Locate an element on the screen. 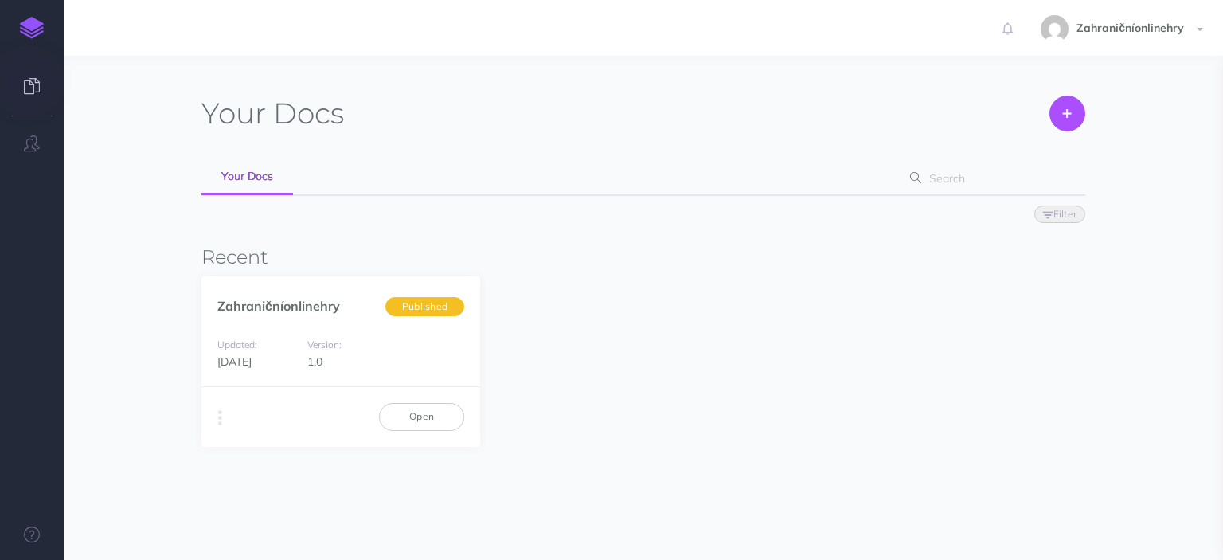 This screenshot has width=1223, height=560. span: 1.0 is located at coordinates (315, 362).